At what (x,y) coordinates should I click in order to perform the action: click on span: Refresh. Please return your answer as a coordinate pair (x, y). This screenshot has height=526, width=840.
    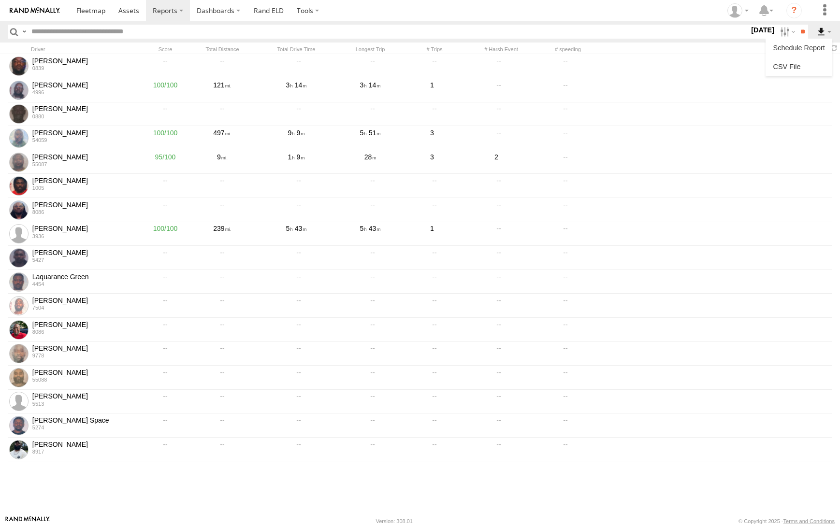
    Looking at the image, I should click on (834, 48).